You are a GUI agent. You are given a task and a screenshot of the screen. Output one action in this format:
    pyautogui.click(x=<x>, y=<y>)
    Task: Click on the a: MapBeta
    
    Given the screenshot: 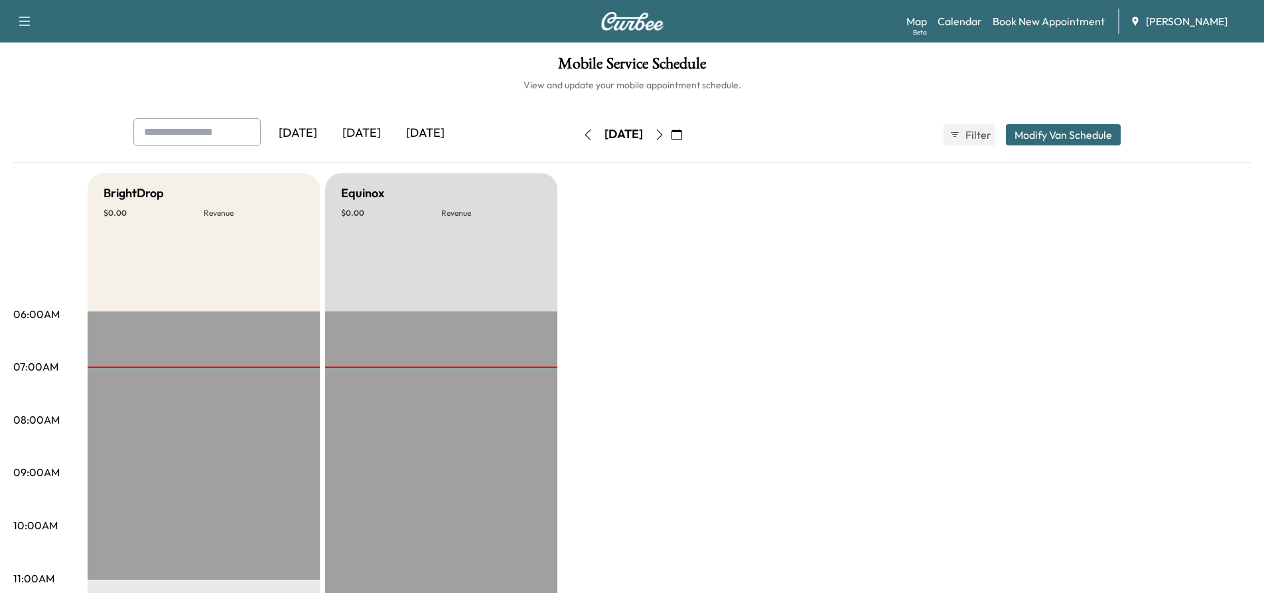 What is the action you would take?
    pyautogui.click(x=917, y=21)
    